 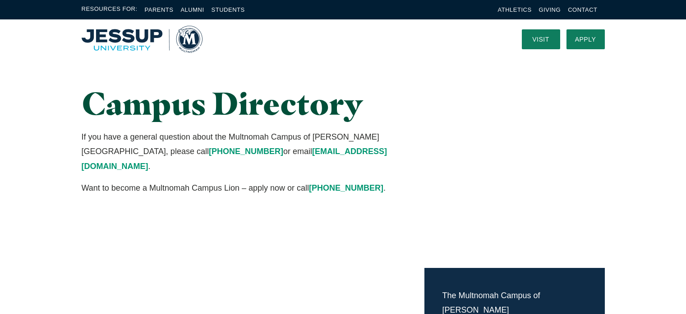 I want to click on a: Alumni, so click(x=192, y=9).